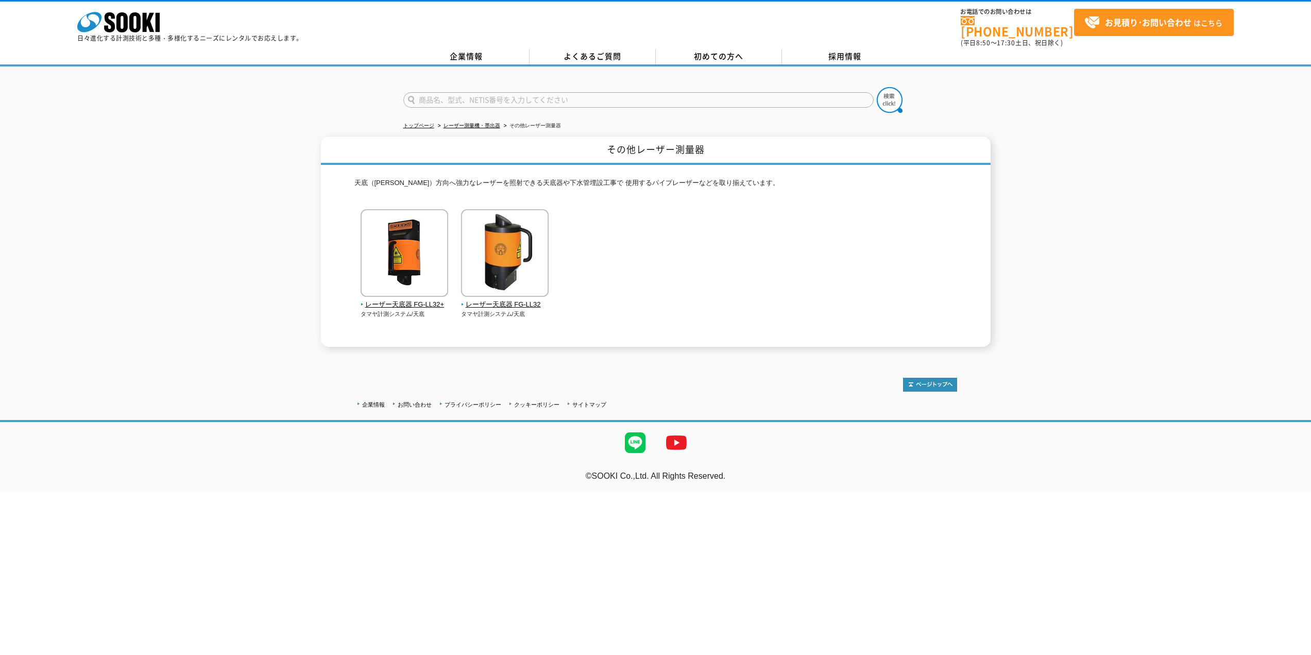 This screenshot has width=1311, height=655. What do you see at coordinates (638, 100) in the screenshot?
I see `input: 商品名、型式、NETIS番号を入力してください` at bounding box center [638, 100].